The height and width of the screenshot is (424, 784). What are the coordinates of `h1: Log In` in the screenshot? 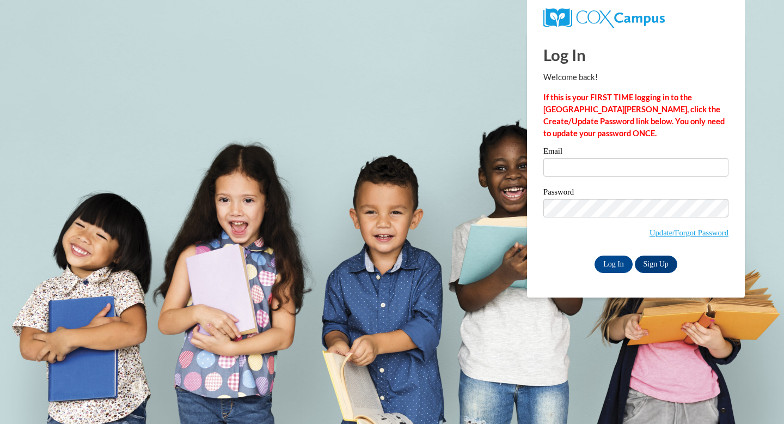 It's located at (636, 54).